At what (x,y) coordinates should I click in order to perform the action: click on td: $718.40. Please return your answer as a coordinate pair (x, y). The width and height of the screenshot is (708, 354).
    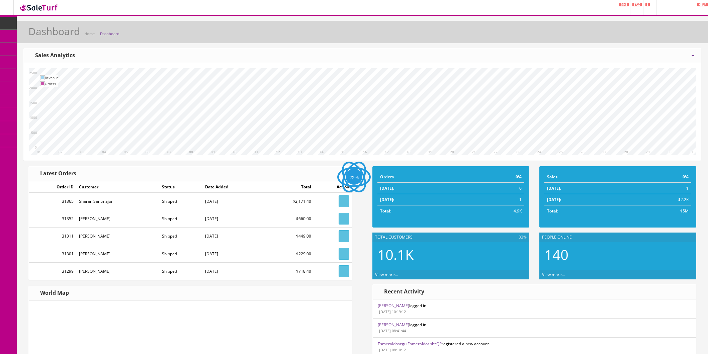
    Looking at the image, I should click on (289, 271).